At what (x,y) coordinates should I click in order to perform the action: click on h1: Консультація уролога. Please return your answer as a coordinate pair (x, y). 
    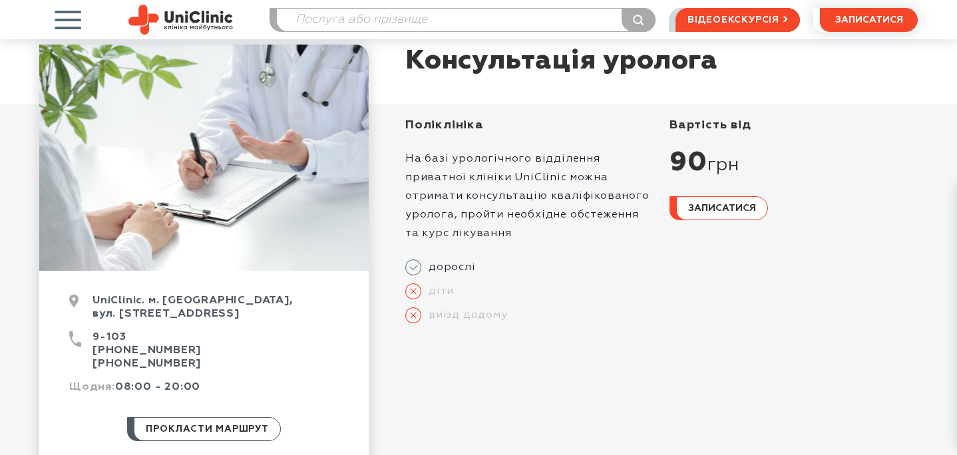
    Looking at the image, I should click on (562, 61).